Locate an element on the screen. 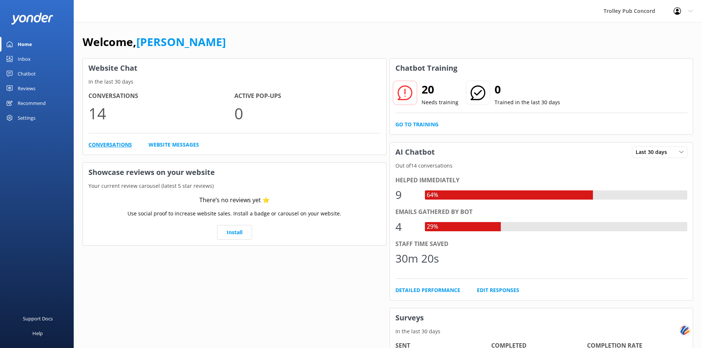  h3: Chatbot Training is located at coordinates (426, 68).